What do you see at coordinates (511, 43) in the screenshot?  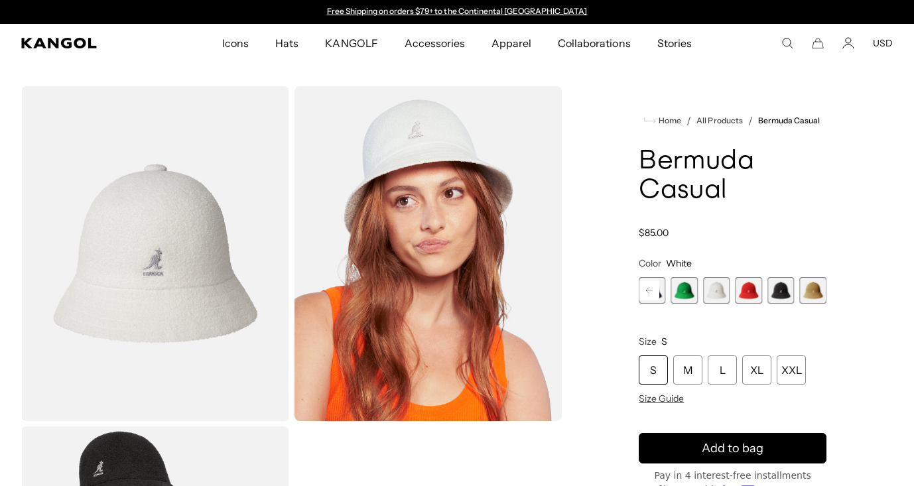 I see `span: Apparel` at bounding box center [511, 43].